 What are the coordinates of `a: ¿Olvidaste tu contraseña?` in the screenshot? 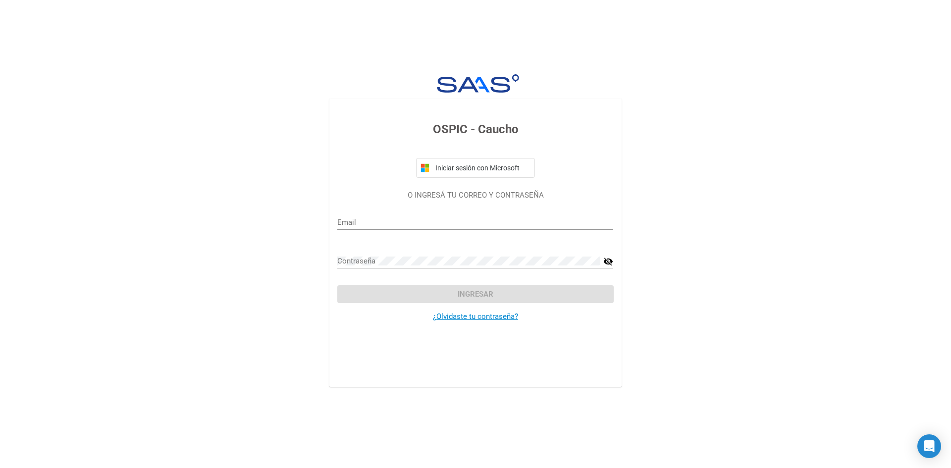 It's located at (475, 316).